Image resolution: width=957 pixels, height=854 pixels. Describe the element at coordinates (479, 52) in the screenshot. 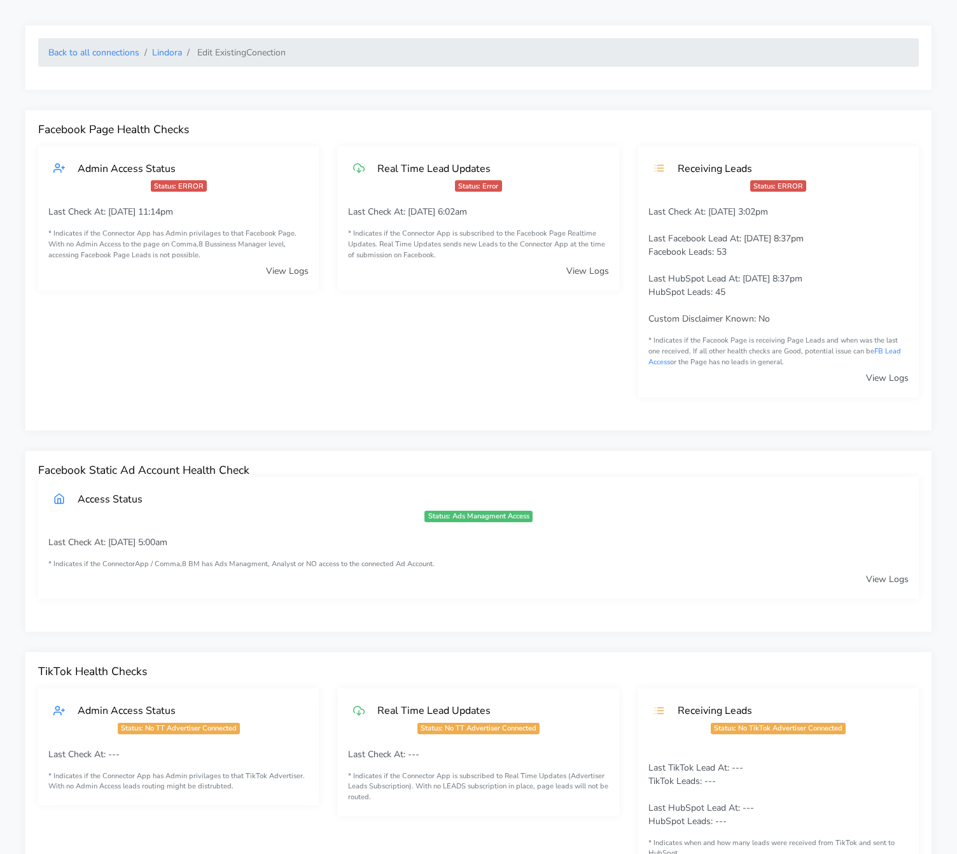

I see `nav: breadcrumb` at that location.